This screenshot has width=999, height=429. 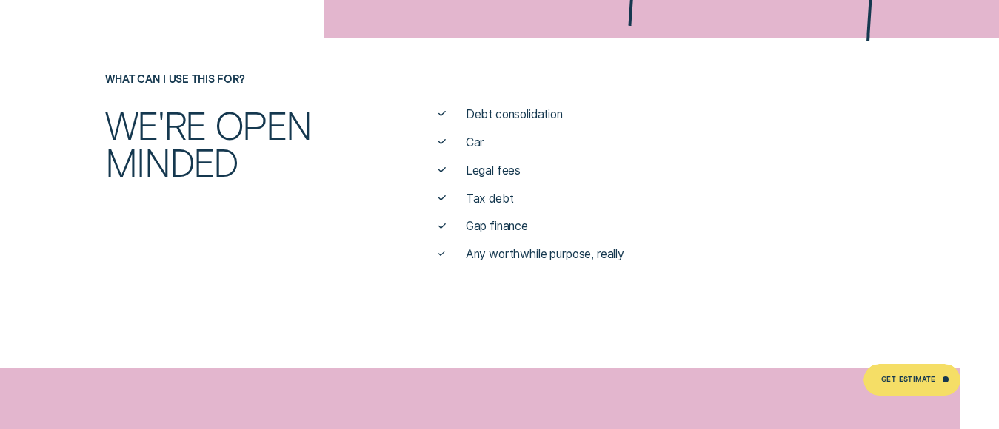 What do you see at coordinates (497, 226) in the screenshot?
I see `span: Gap finance` at bounding box center [497, 226].